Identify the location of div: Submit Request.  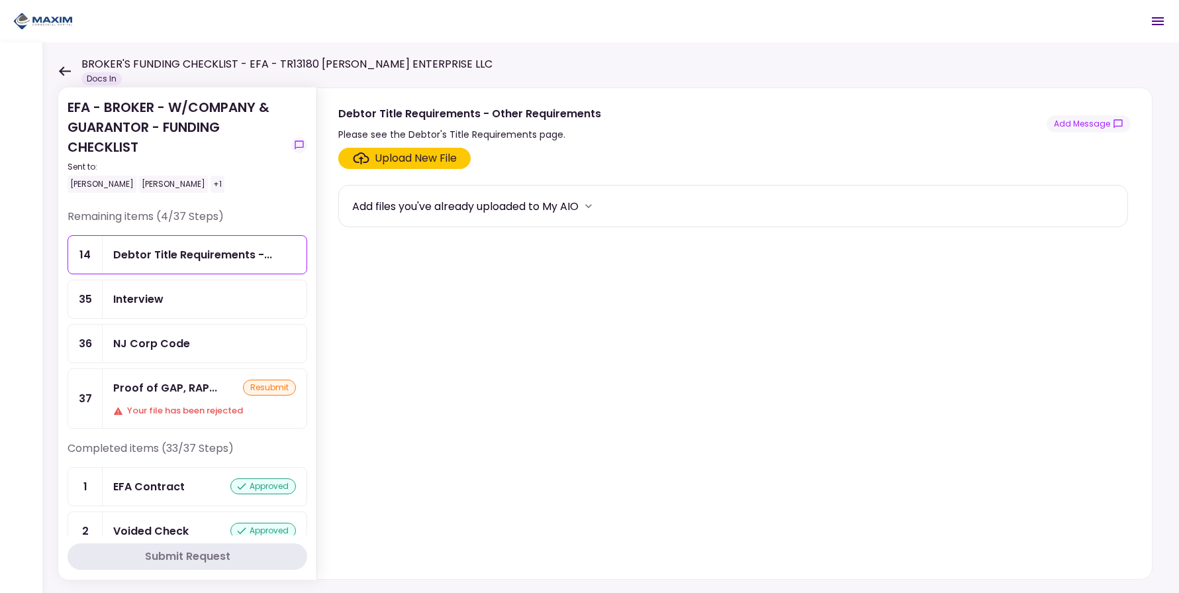
(187, 556).